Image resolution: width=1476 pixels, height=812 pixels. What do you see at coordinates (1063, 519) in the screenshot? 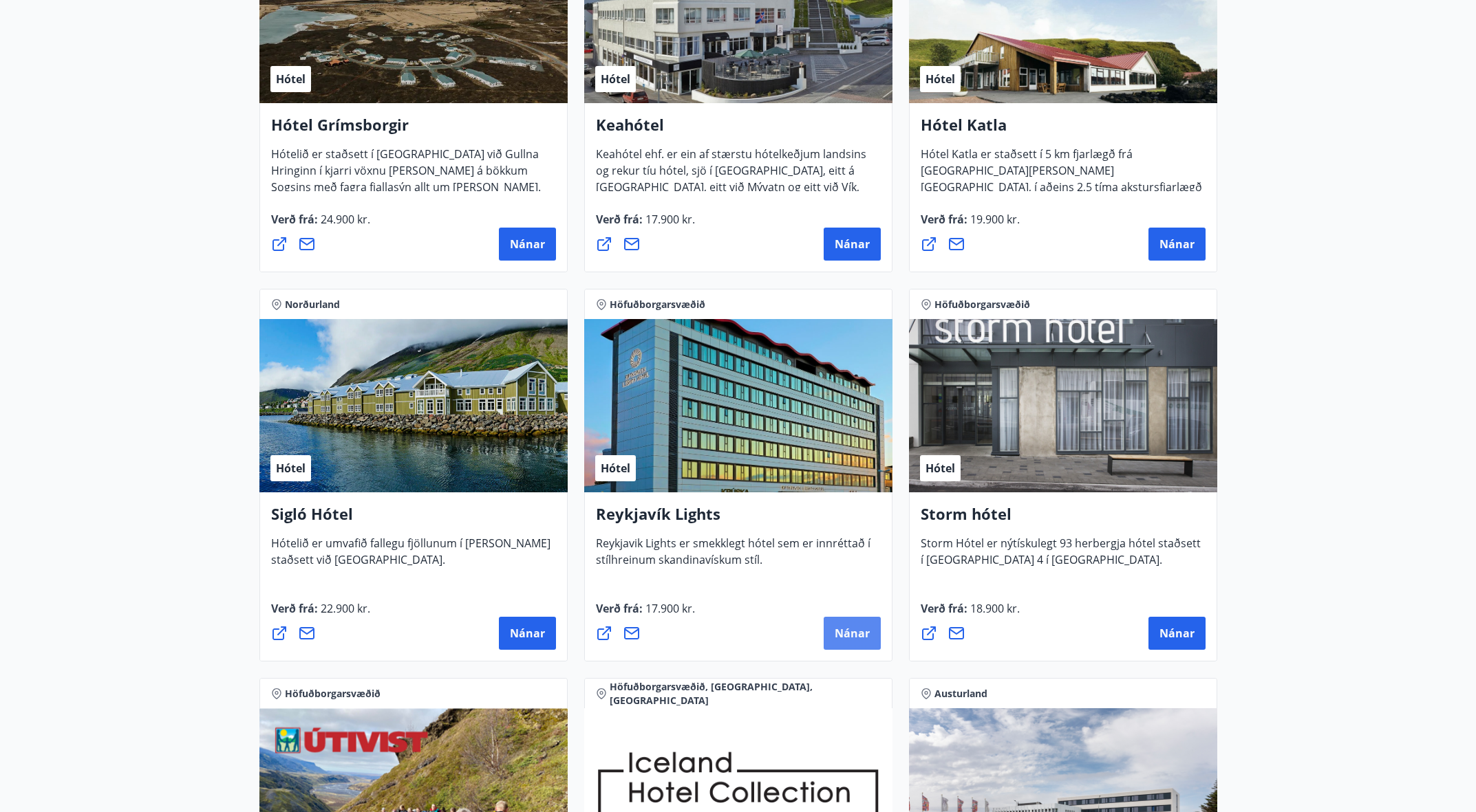
I see `h4: Storm hótel` at bounding box center [1063, 519].